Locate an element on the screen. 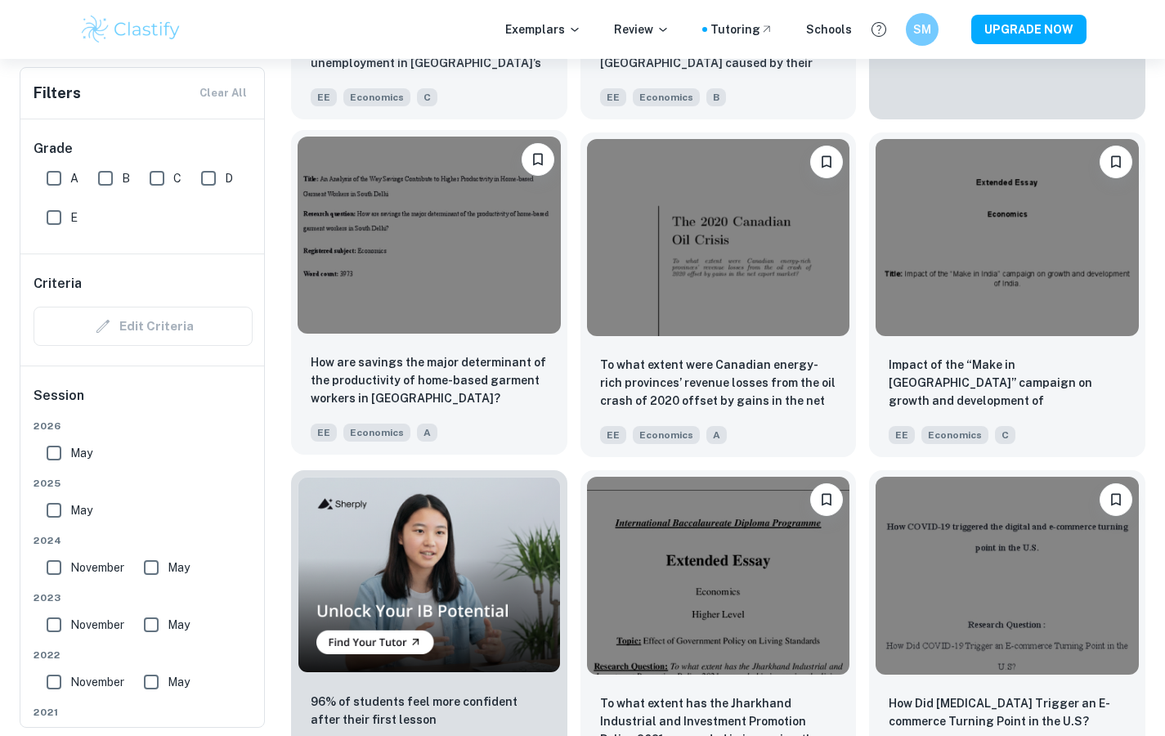  span: 2023 is located at coordinates (143, 598).